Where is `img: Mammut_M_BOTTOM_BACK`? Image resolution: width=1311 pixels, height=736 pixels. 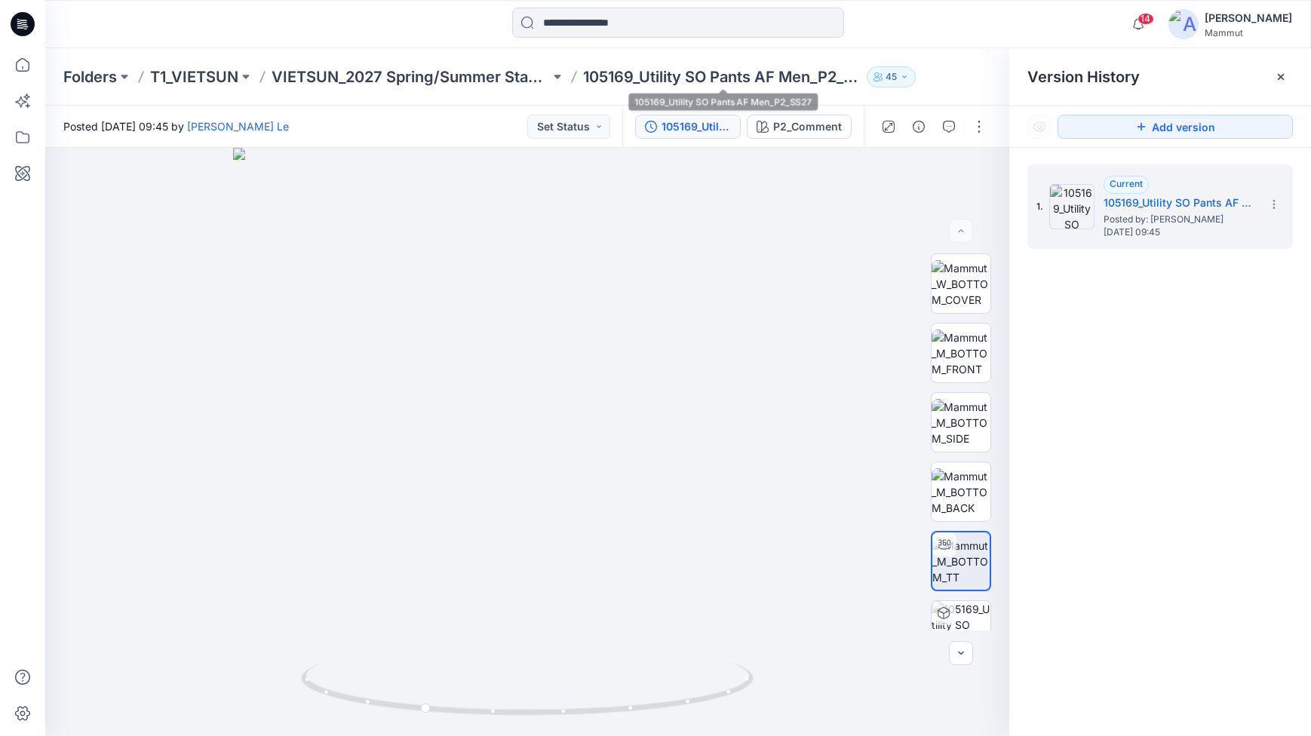
img: Mammut_M_BOTTOM_BACK is located at coordinates (961, 492).